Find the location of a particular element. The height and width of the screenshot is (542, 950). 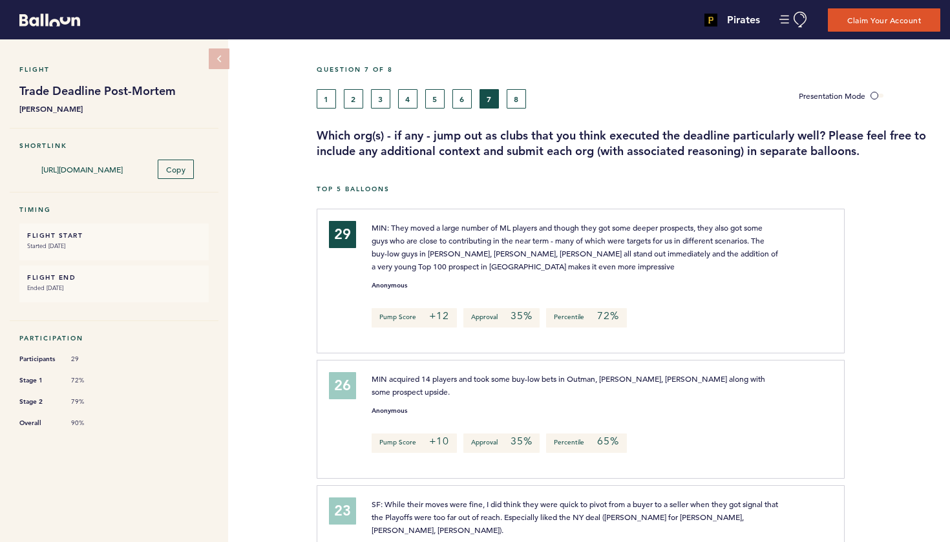

button: 6 is located at coordinates (462, 99).